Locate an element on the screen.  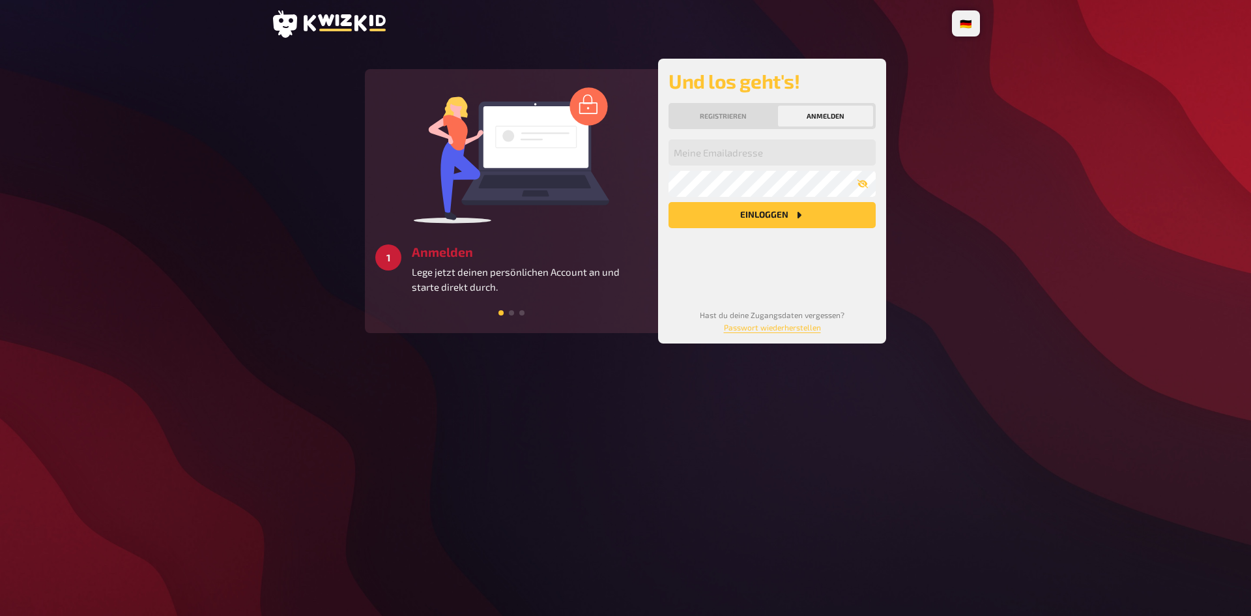
h2: Und los geht's! is located at coordinates (772, 81).